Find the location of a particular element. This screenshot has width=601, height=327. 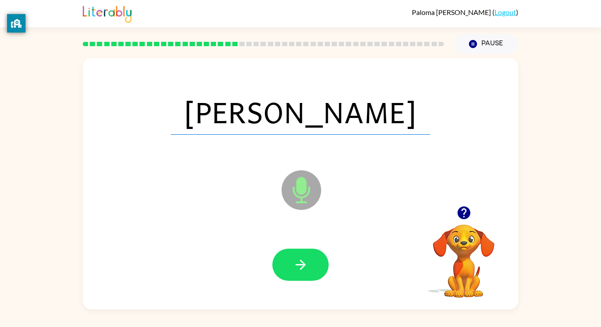

img: Literably is located at coordinates (107, 13).